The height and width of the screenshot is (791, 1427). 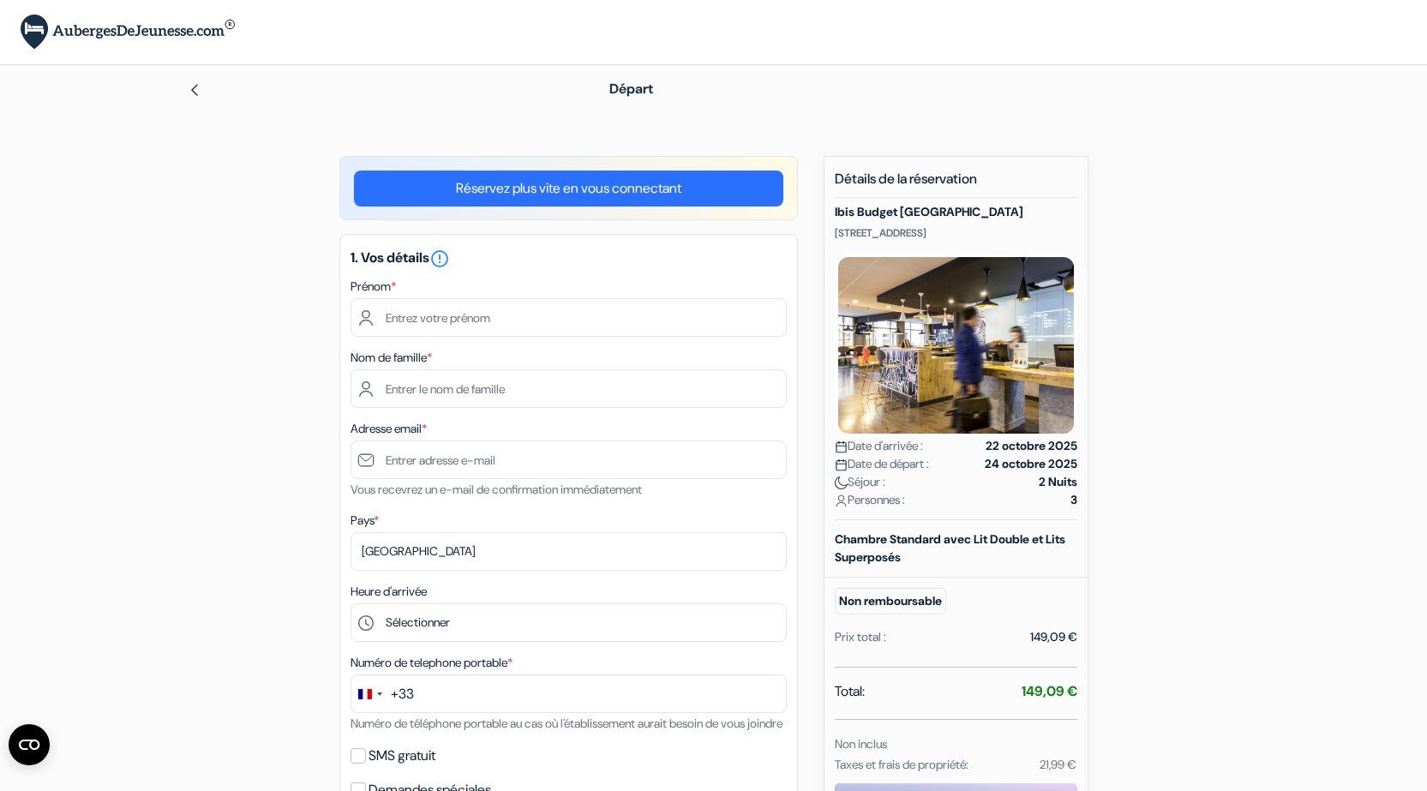 I want to click on label: Numéro de telephone portable, so click(x=431, y=662).